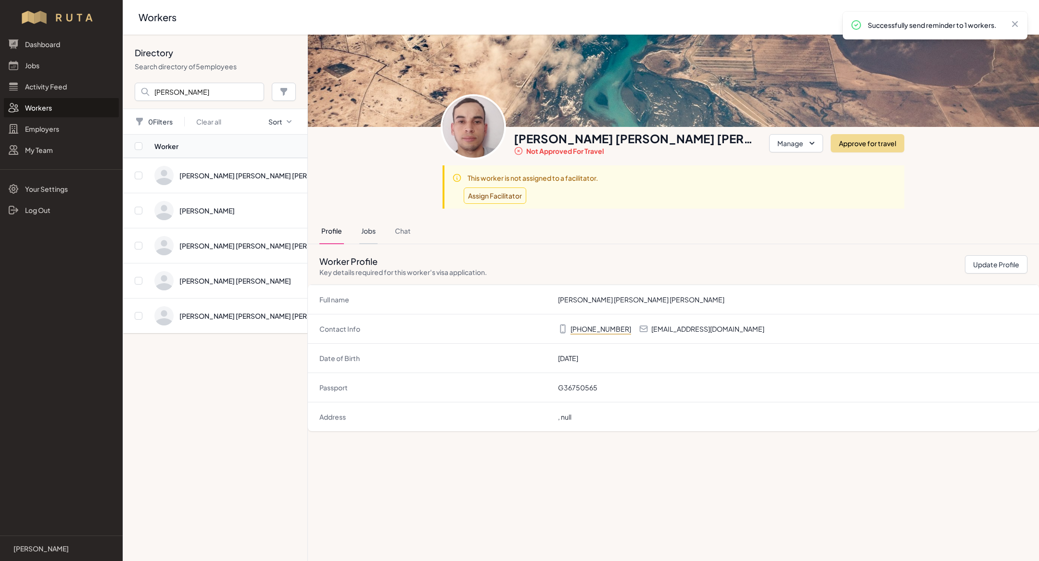 The image size is (1039, 561). Describe the element at coordinates (996, 265) in the screenshot. I see `button: Update Profile` at that location.